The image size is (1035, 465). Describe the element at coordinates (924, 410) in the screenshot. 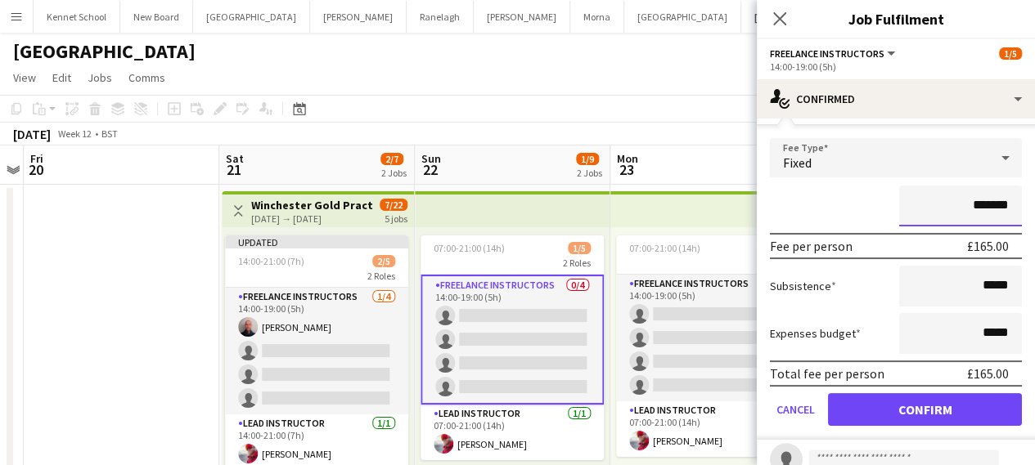

I see `button: Confirm` at that location.